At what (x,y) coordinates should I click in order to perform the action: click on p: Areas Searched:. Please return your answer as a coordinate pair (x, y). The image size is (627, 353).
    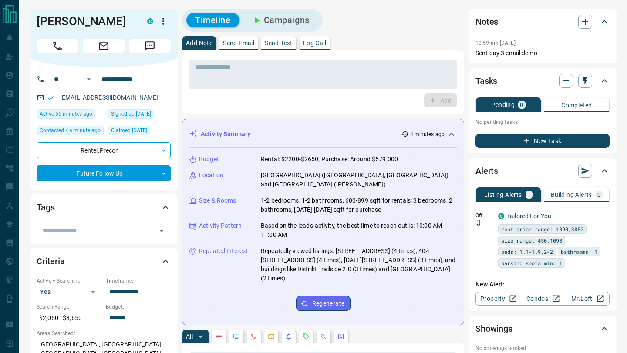
    Looking at the image, I should click on (104, 334).